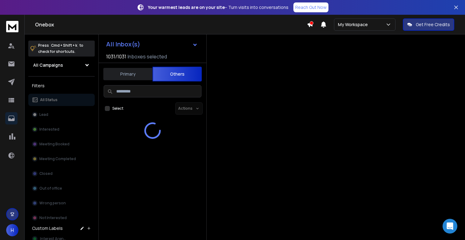 This screenshot has width=465, height=240. Describe the element at coordinates (12, 230) in the screenshot. I see `span: H` at that location.